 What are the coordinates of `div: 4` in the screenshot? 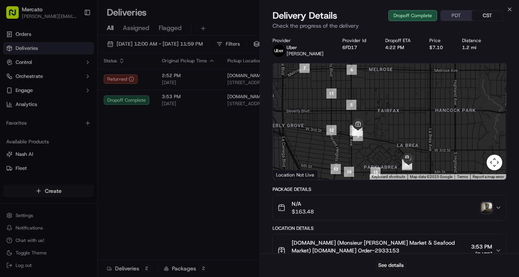 It's located at (356, 131).